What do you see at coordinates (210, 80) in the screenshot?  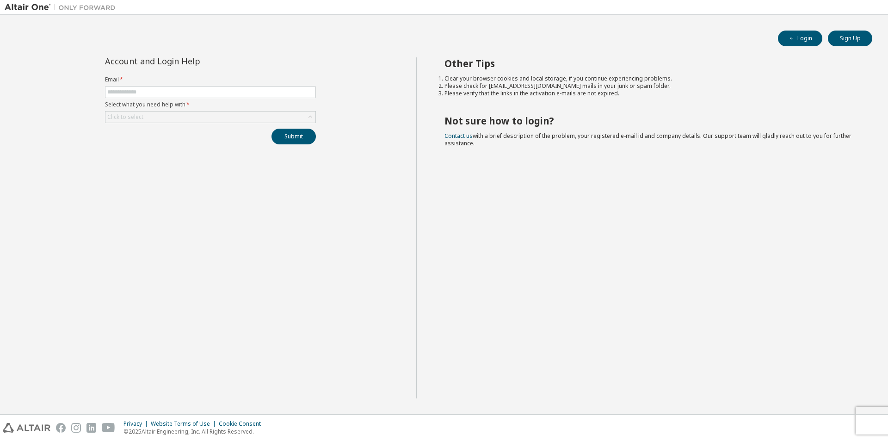 I see `label: Email` at bounding box center [210, 80].